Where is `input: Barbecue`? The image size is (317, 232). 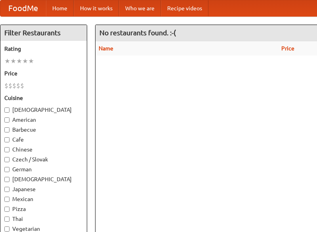 input: Barbecue is located at coordinates (7, 130).